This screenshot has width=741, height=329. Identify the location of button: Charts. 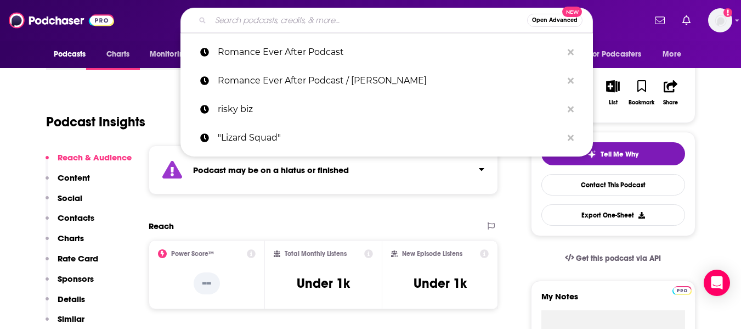
(65, 243).